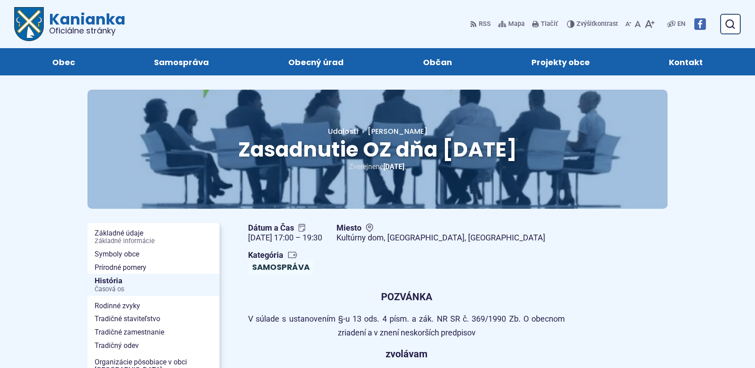  Describe the element at coordinates (549, 24) in the screenshot. I see `span: Tlačiť` at that location.